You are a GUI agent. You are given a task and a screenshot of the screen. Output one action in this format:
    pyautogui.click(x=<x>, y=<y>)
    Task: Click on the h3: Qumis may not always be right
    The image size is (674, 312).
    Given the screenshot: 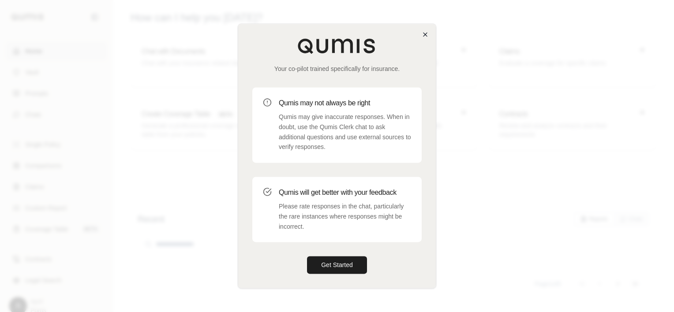 What is the action you would take?
    pyautogui.click(x=345, y=103)
    